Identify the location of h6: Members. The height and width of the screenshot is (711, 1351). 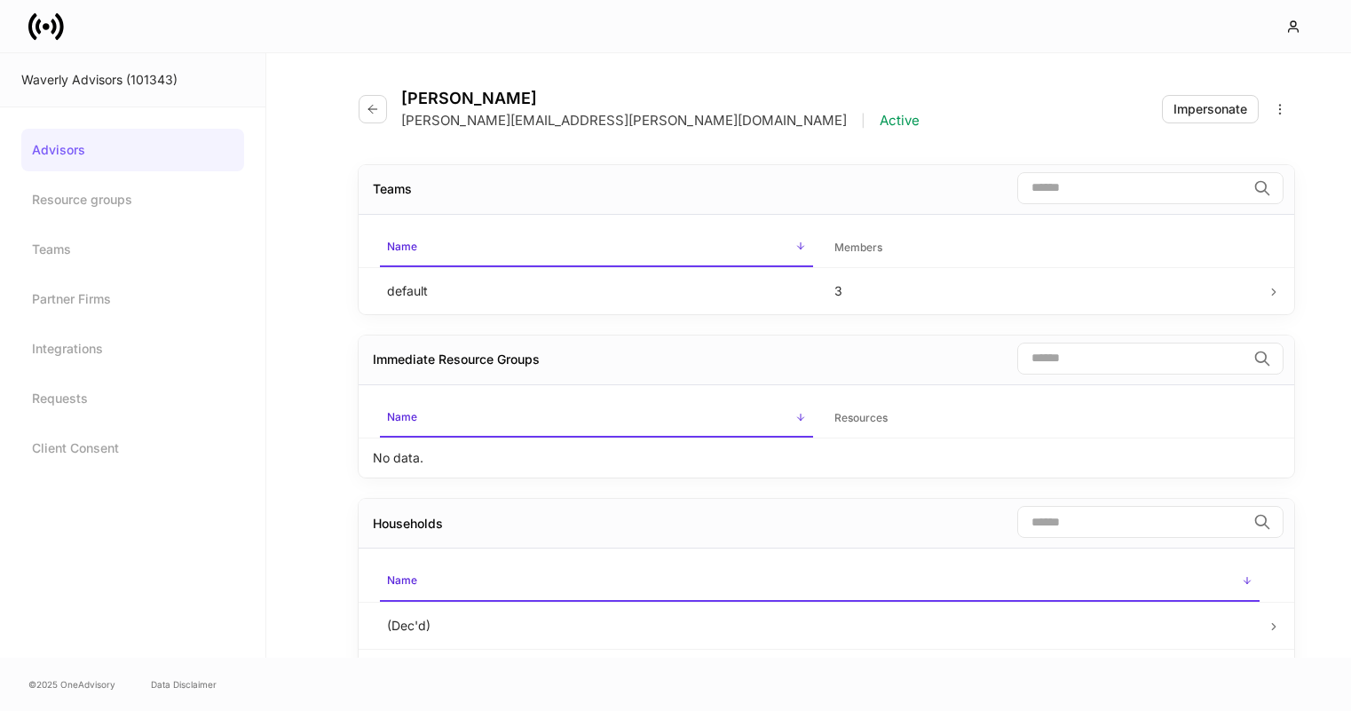
(859, 247).